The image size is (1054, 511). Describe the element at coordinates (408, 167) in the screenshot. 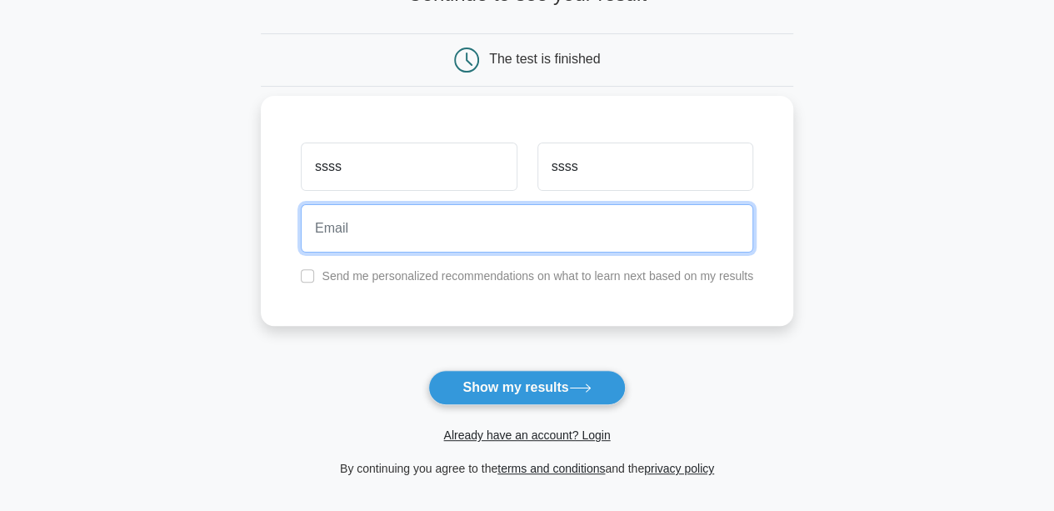

I see `input: First name` at that location.